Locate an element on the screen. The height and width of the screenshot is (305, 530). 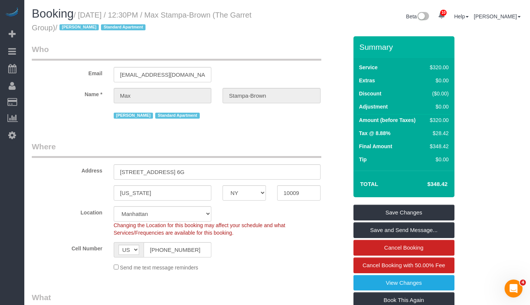
label: Amount (before Taxes) is located at coordinates (387, 120).